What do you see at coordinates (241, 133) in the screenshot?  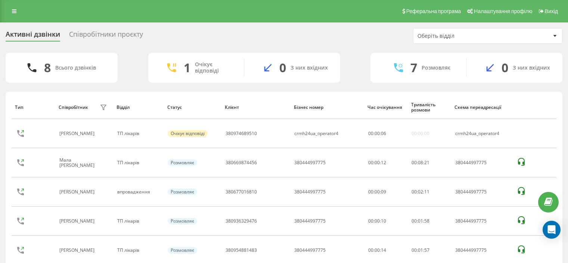 I see `div: 380974689510` at bounding box center [241, 133].